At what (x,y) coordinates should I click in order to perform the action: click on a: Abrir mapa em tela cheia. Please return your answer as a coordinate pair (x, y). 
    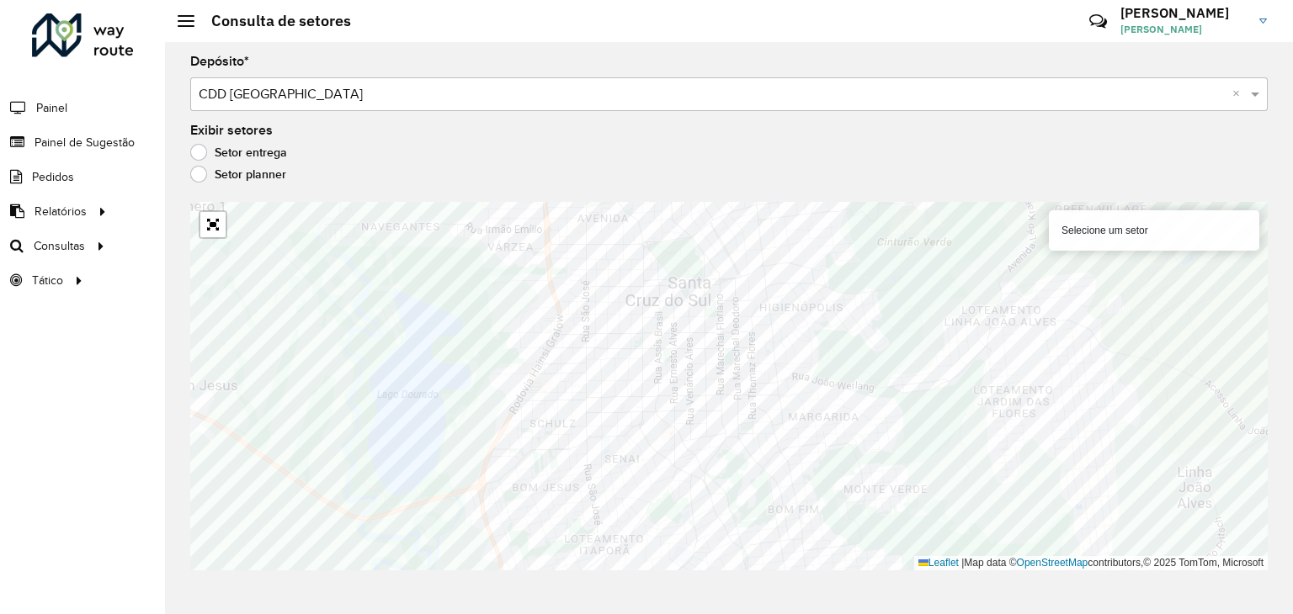
    Looking at the image, I should click on (213, 225).